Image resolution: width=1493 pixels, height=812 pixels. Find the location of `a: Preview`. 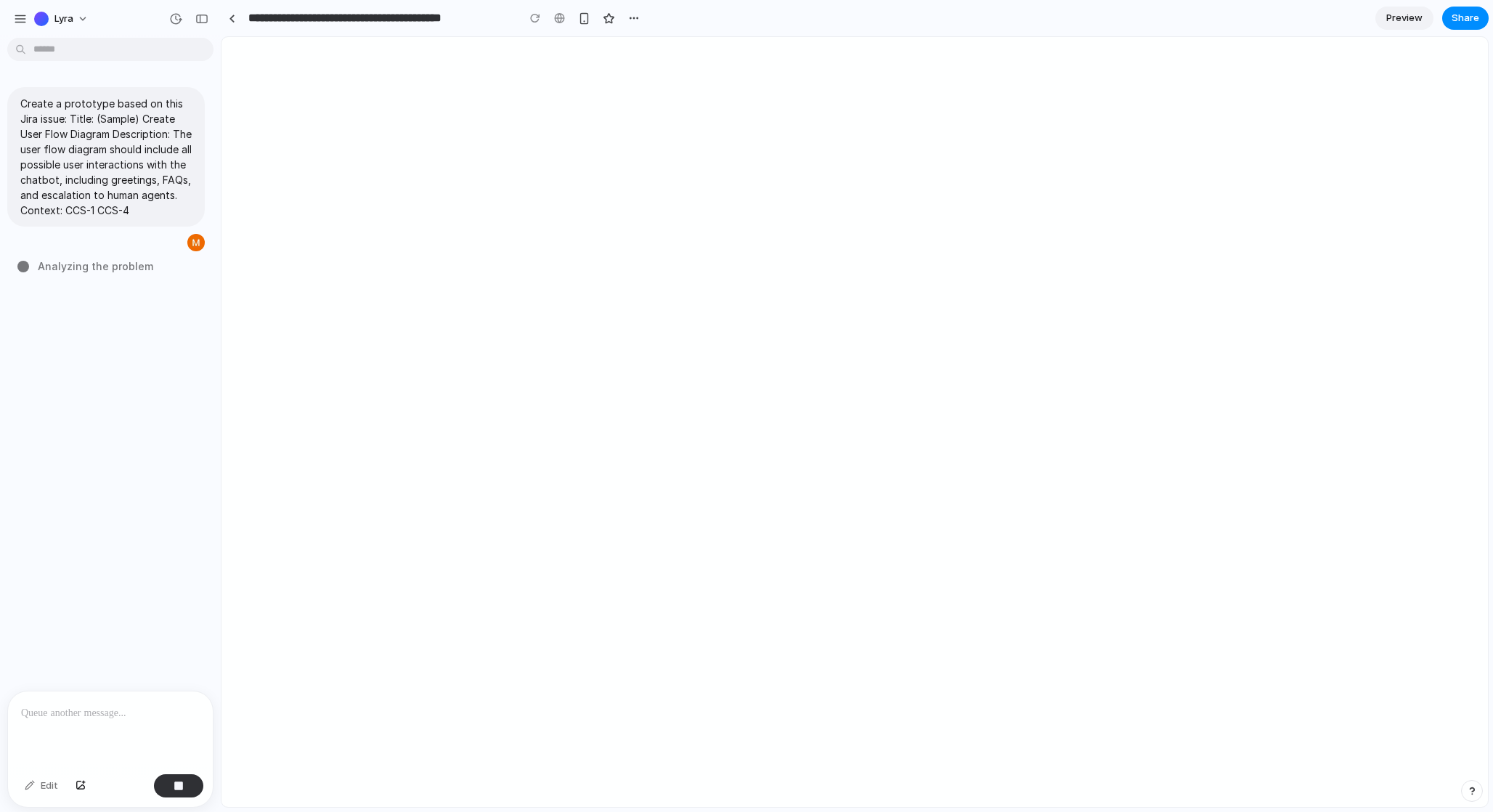

a: Preview is located at coordinates (1404, 18).